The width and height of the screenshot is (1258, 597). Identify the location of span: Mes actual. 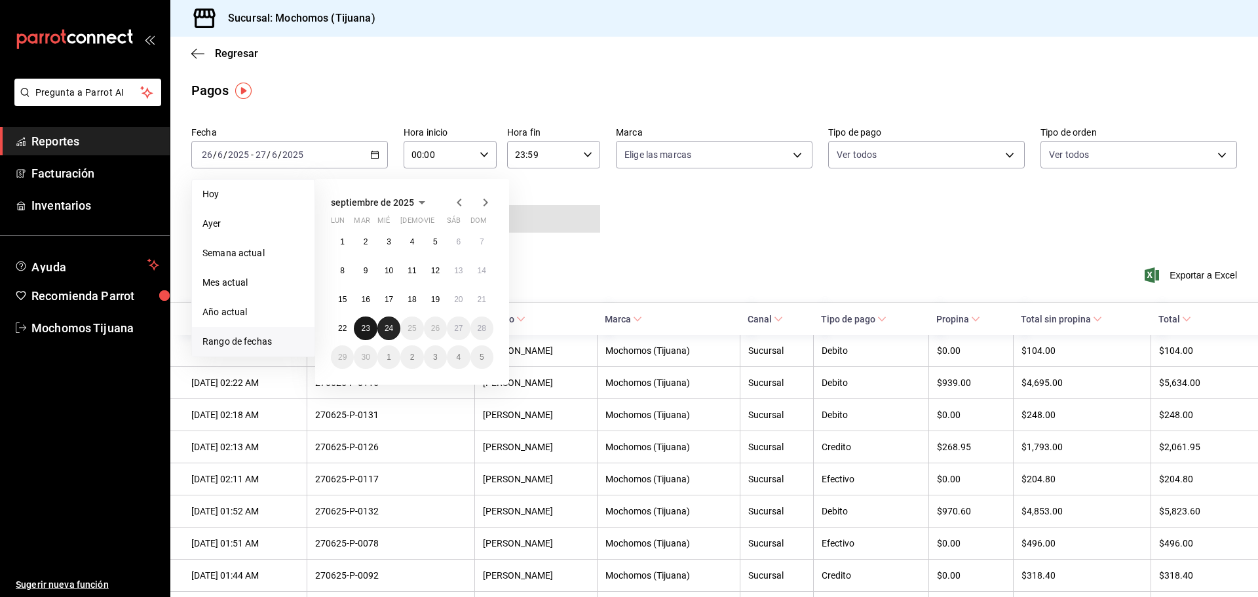
(253, 282).